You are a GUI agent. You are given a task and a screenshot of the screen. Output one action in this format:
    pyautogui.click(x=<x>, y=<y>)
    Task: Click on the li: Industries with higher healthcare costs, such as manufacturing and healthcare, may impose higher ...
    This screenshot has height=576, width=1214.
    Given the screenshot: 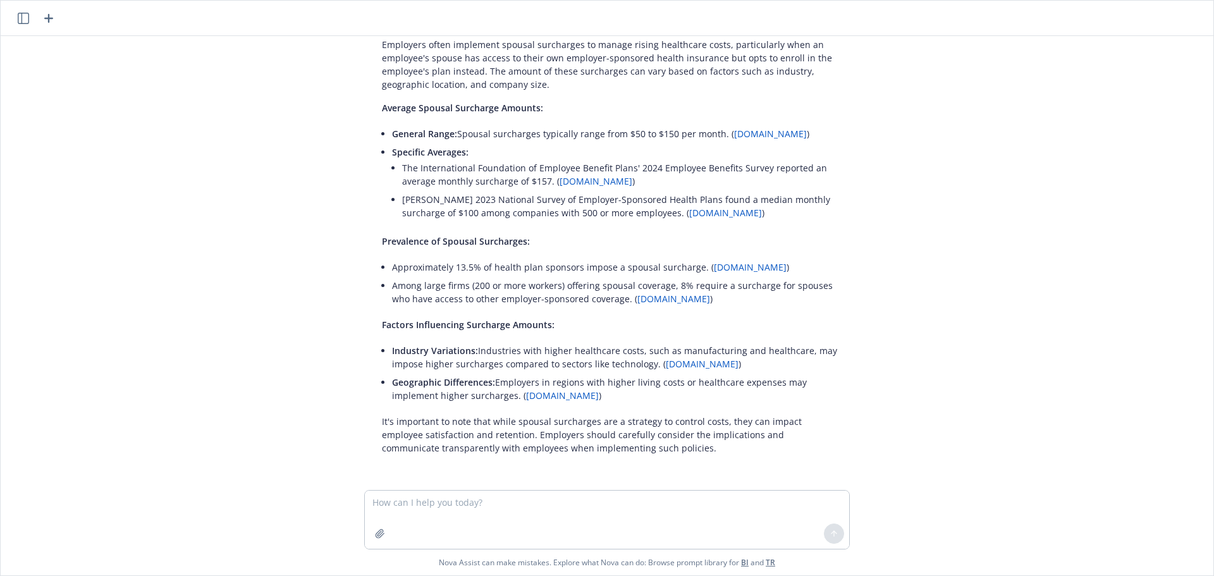 What is the action you would take?
    pyautogui.click(x=617, y=357)
    